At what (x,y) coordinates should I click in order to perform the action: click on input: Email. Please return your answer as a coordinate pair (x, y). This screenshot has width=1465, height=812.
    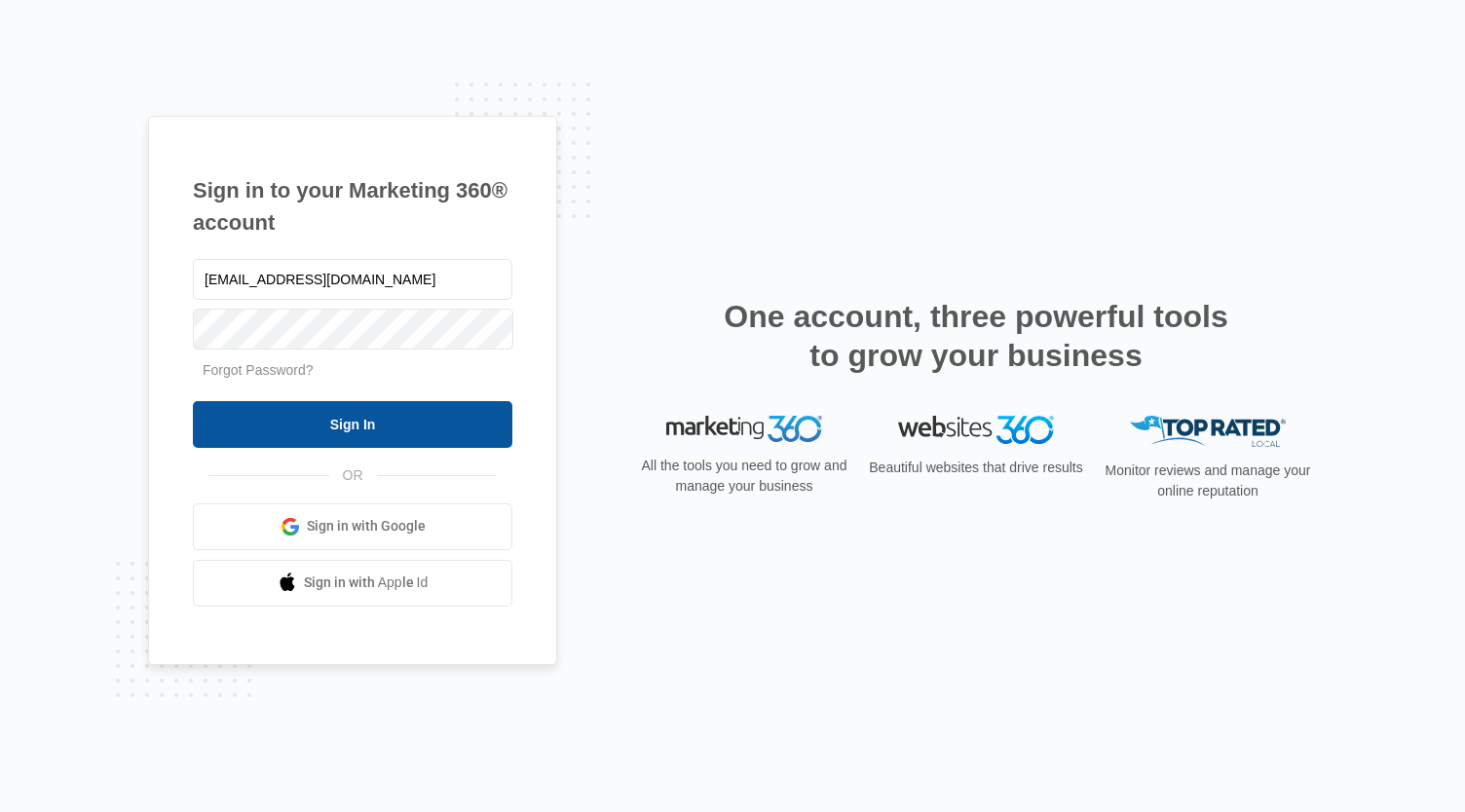
    Looking at the image, I should click on (352, 280).